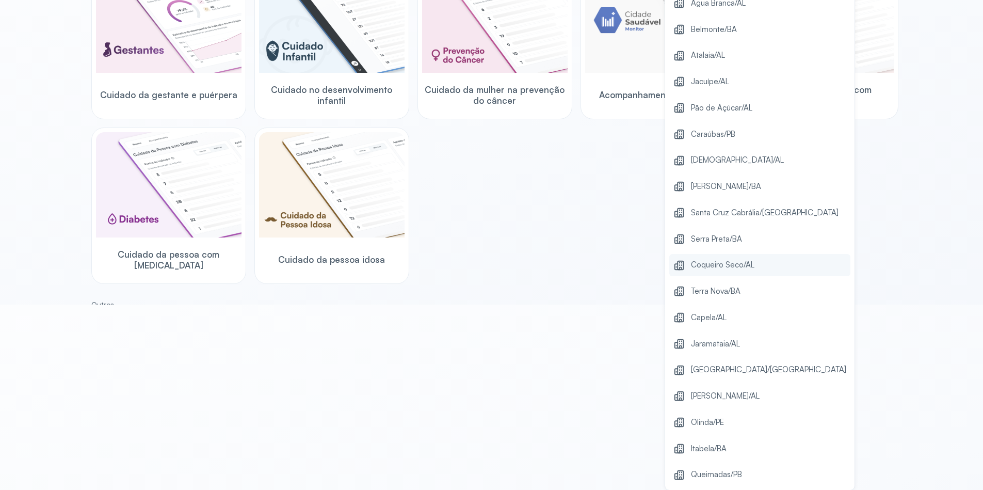 Image resolution: width=983 pixels, height=490 pixels. What do you see at coordinates (332, 95) in the screenshot?
I see `span: Cuidado no desenvolvimento infantil` at bounding box center [332, 95].